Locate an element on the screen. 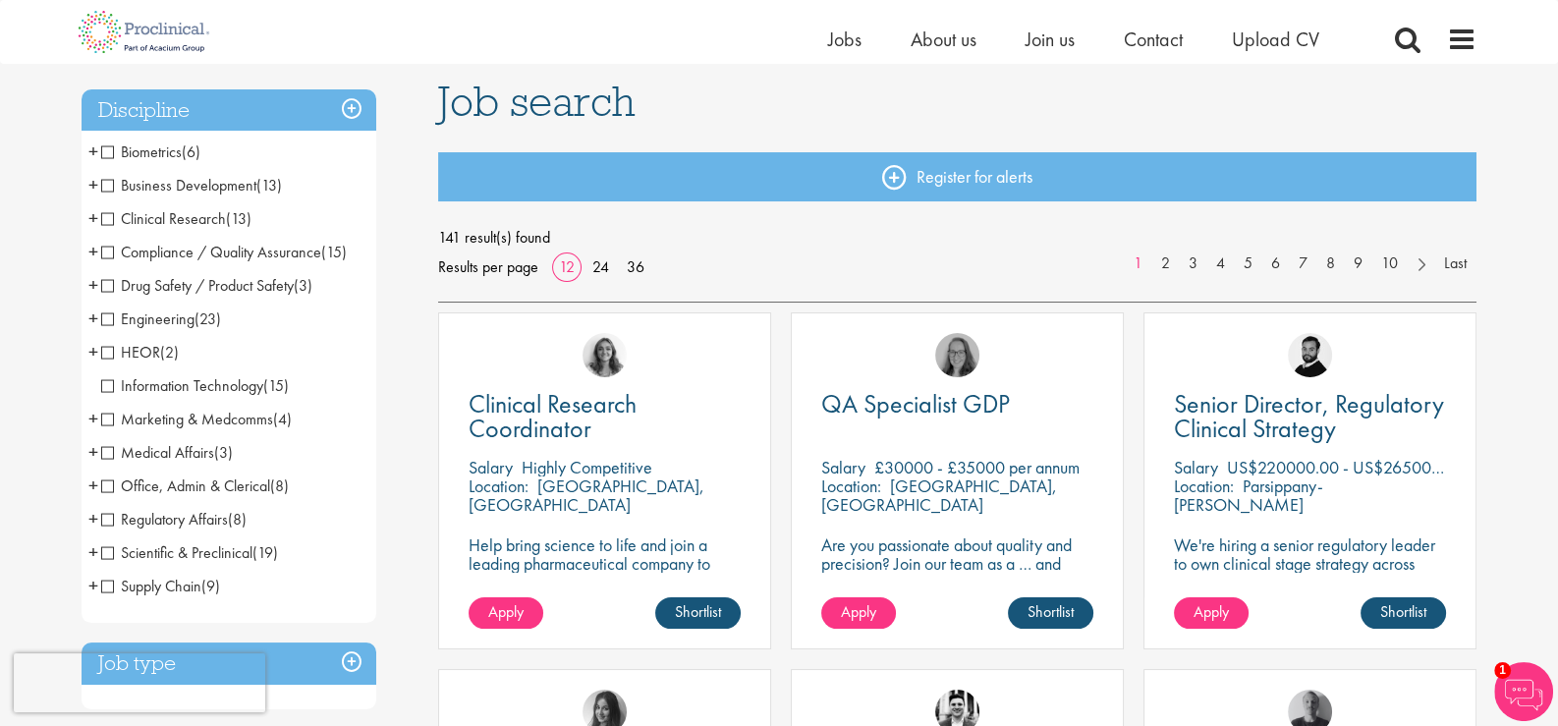 This screenshot has height=726, width=1558. span: (4) is located at coordinates (282, 418).